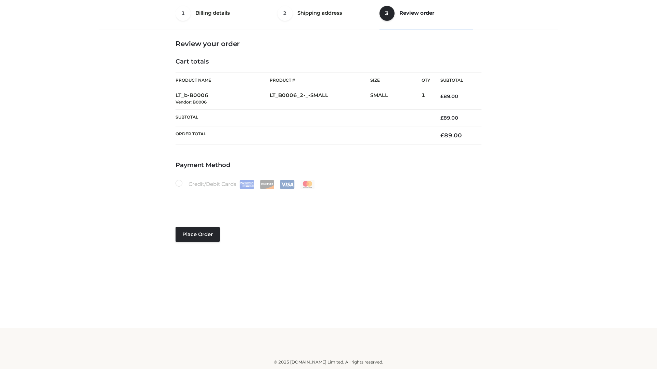 Image resolution: width=657 pixels, height=369 pixels. Describe the element at coordinates (328, 62) in the screenshot. I see `h4: Cart totals` at that location.